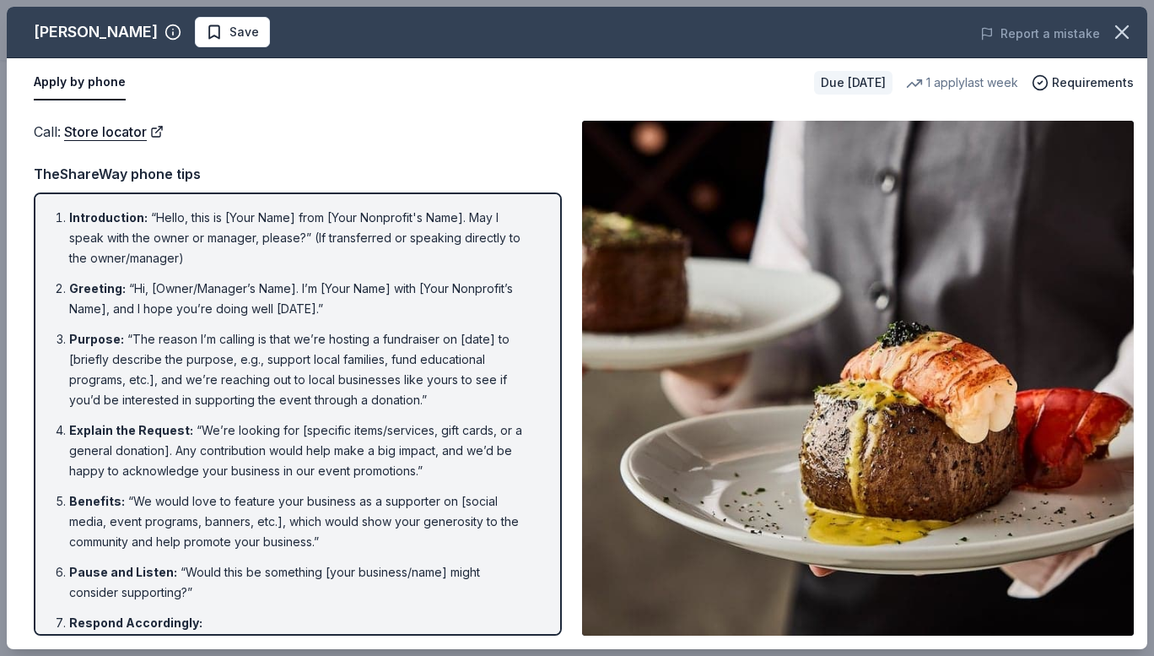  What do you see at coordinates (858, 378) in the screenshot?
I see `img: Image for Fleming's` at bounding box center [858, 378].